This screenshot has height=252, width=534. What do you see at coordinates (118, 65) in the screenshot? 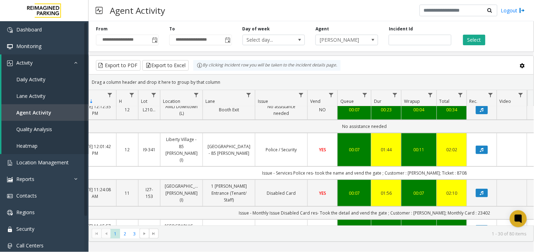
I see `button: Export to PDF` at bounding box center [118, 65].